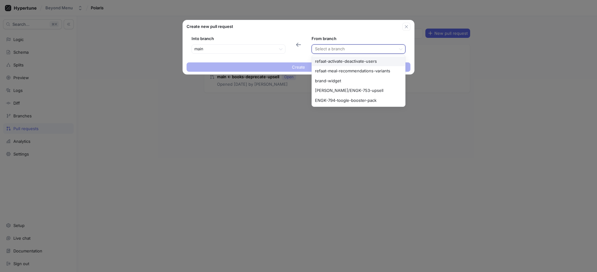 This screenshot has width=597, height=272. What do you see at coordinates (238, 39) in the screenshot?
I see `p: Into branch` at bounding box center [238, 39].